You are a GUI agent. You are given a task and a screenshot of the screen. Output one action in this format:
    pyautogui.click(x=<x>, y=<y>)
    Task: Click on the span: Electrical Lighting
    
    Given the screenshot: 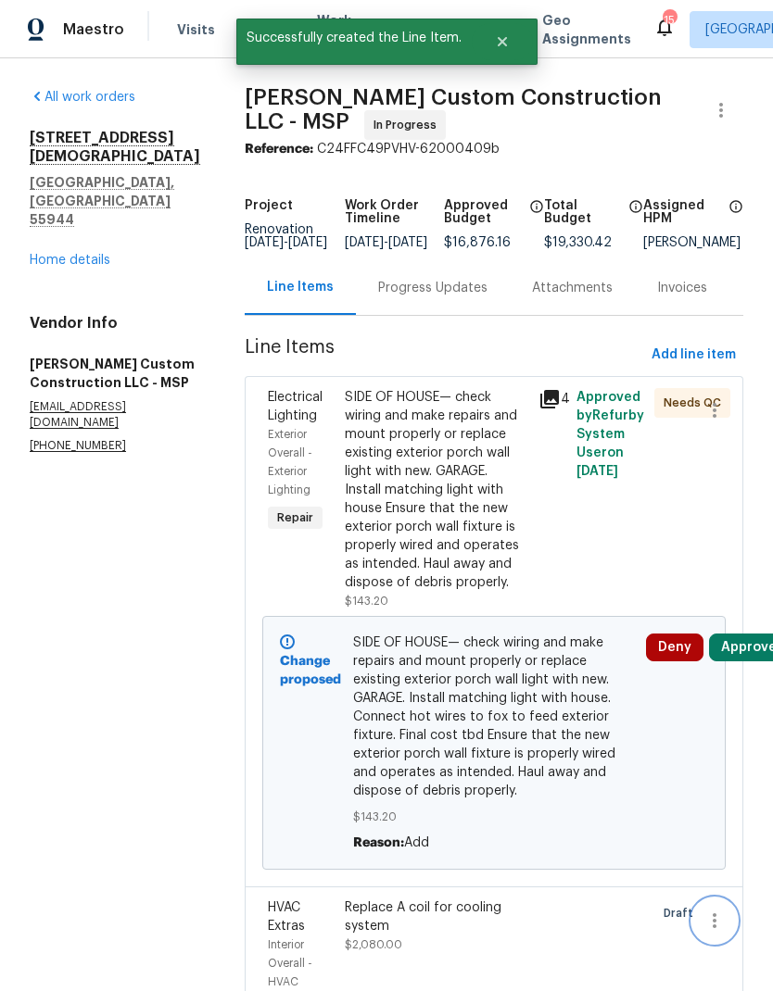 What is the action you would take?
    pyautogui.click(x=295, y=407)
    